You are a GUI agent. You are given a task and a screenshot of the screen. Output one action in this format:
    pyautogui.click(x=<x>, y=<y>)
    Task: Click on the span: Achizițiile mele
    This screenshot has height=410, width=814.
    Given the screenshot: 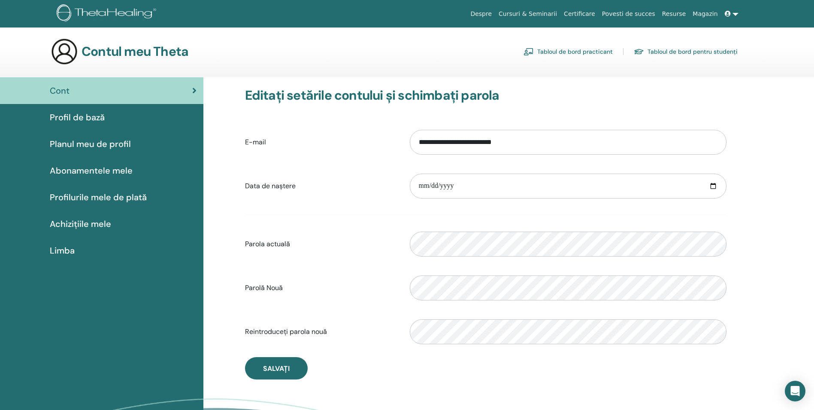 What is the action you would take?
    pyautogui.click(x=80, y=224)
    